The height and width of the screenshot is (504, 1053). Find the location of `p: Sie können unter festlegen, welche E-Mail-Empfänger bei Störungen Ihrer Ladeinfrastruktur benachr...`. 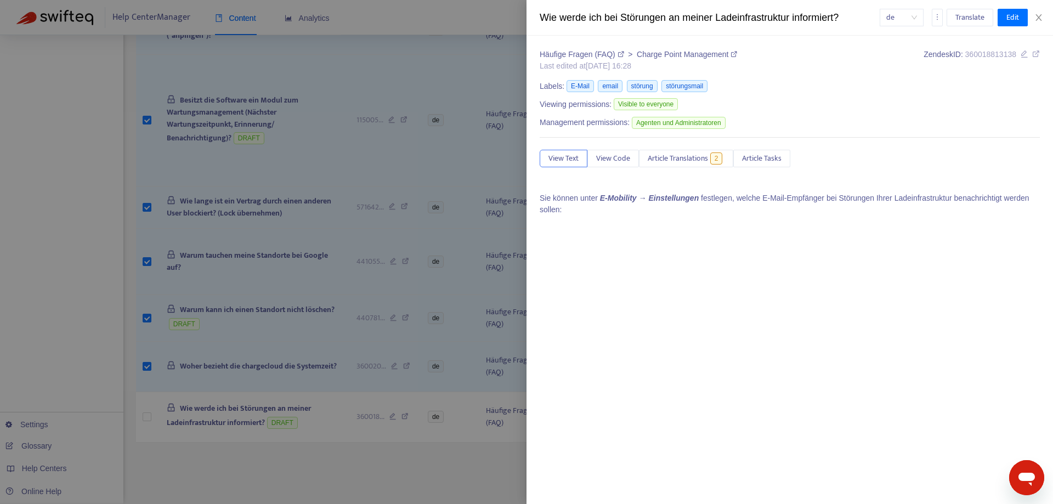

p: Sie können unter festlegen, welche E-Mail-Empfänger bei Störungen Ihrer Ladeinfrastruktur benachr... is located at coordinates (790, 204).